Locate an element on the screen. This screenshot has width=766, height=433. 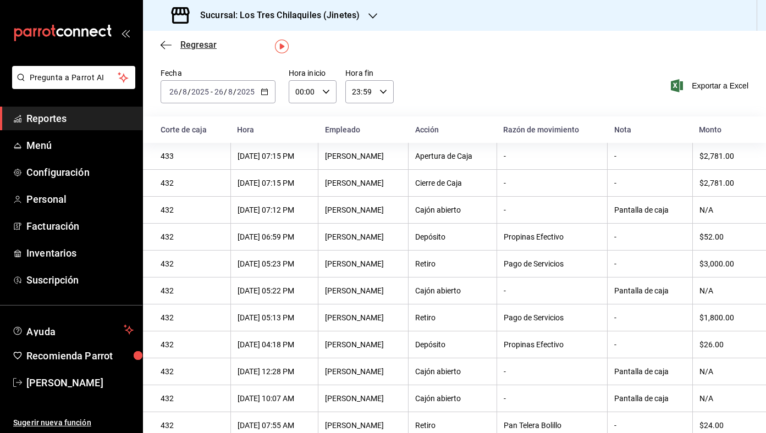
label: Fecha is located at coordinates (218, 73).